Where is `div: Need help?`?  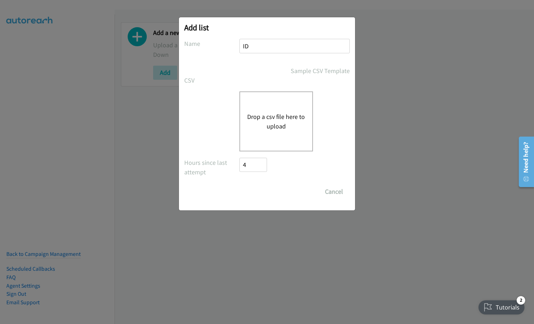
div: Need help? is located at coordinates (12, 24).